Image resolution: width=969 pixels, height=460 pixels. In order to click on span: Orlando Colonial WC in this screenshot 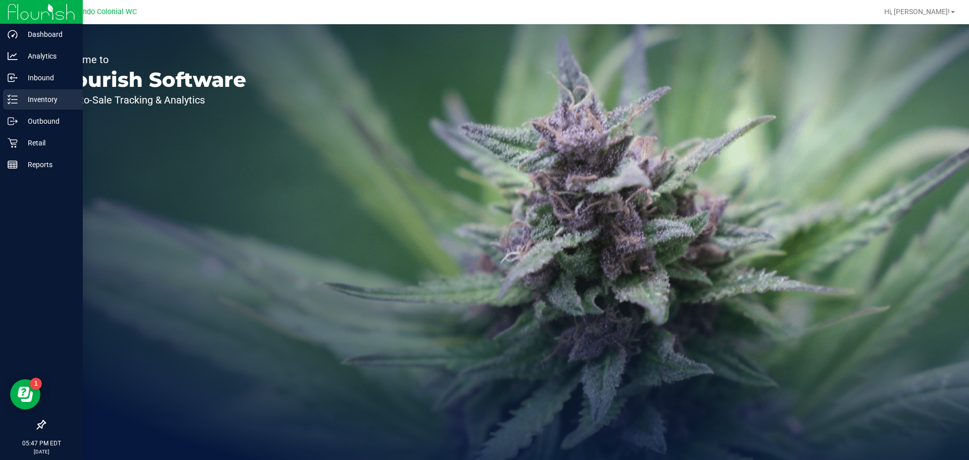, I will do `click(103, 12)`.